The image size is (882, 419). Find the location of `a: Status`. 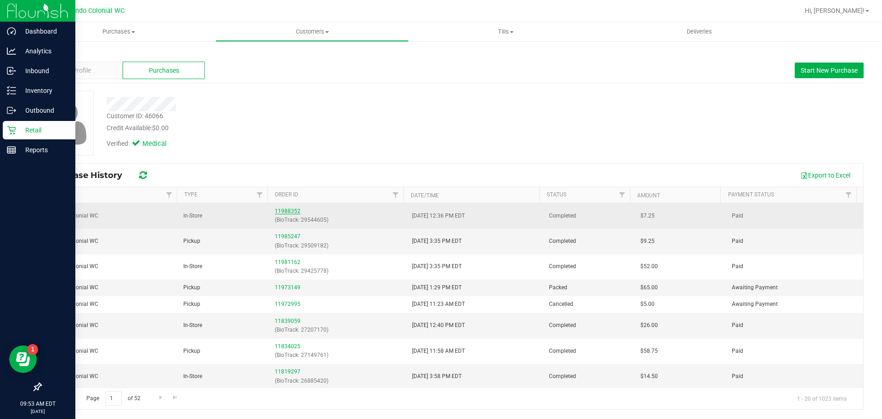

a: Status is located at coordinates (556, 194).